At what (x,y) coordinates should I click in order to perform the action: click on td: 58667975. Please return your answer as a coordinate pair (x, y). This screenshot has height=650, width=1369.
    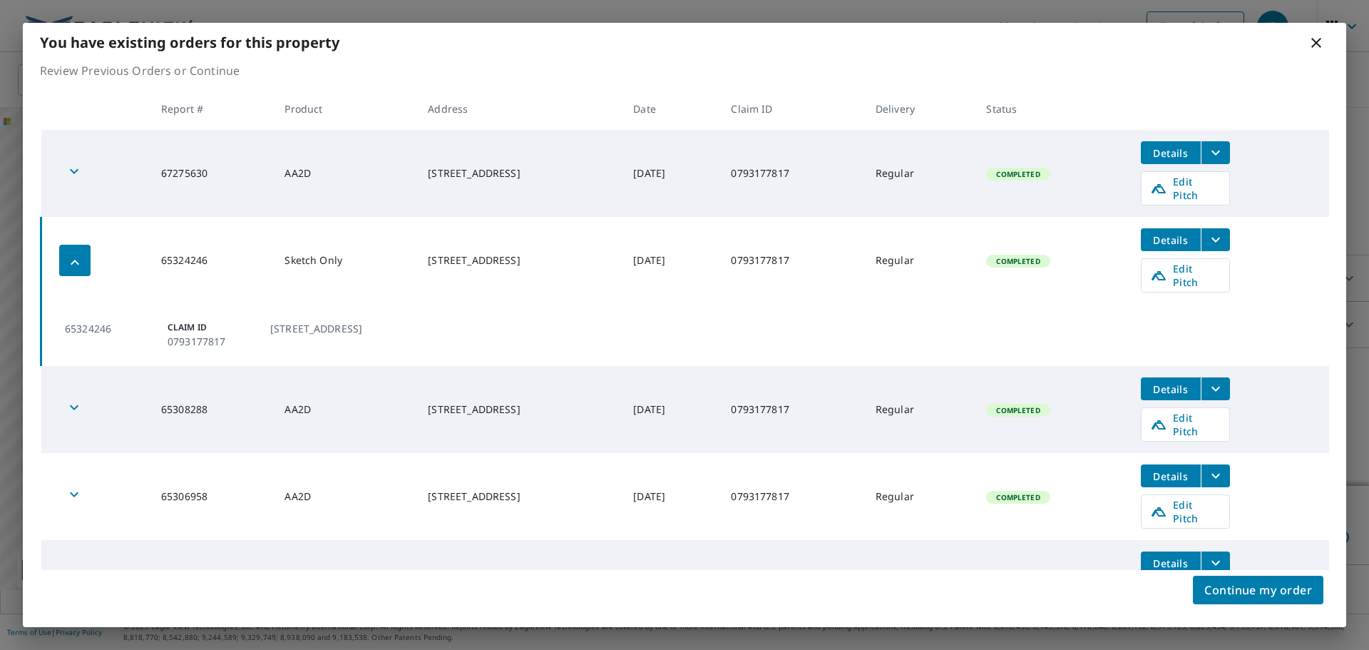
    Looking at the image, I should click on (211, 583).